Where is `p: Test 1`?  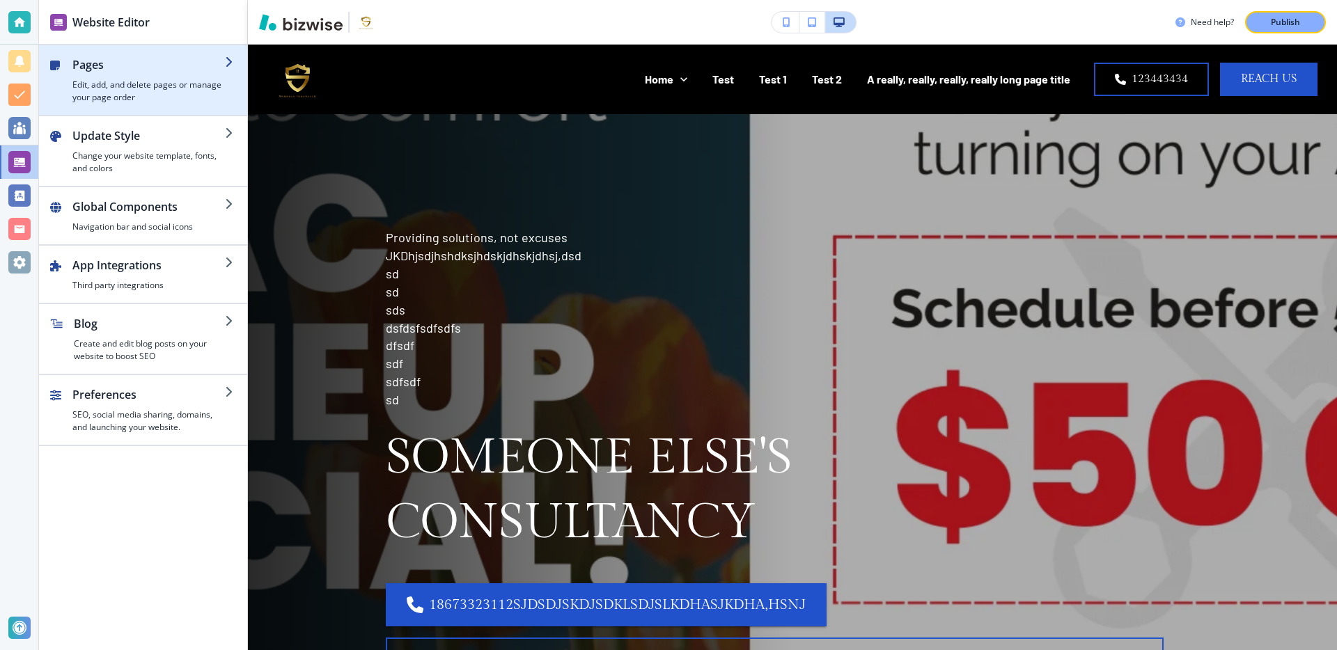 p: Test 1 is located at coordinates (773, 79).